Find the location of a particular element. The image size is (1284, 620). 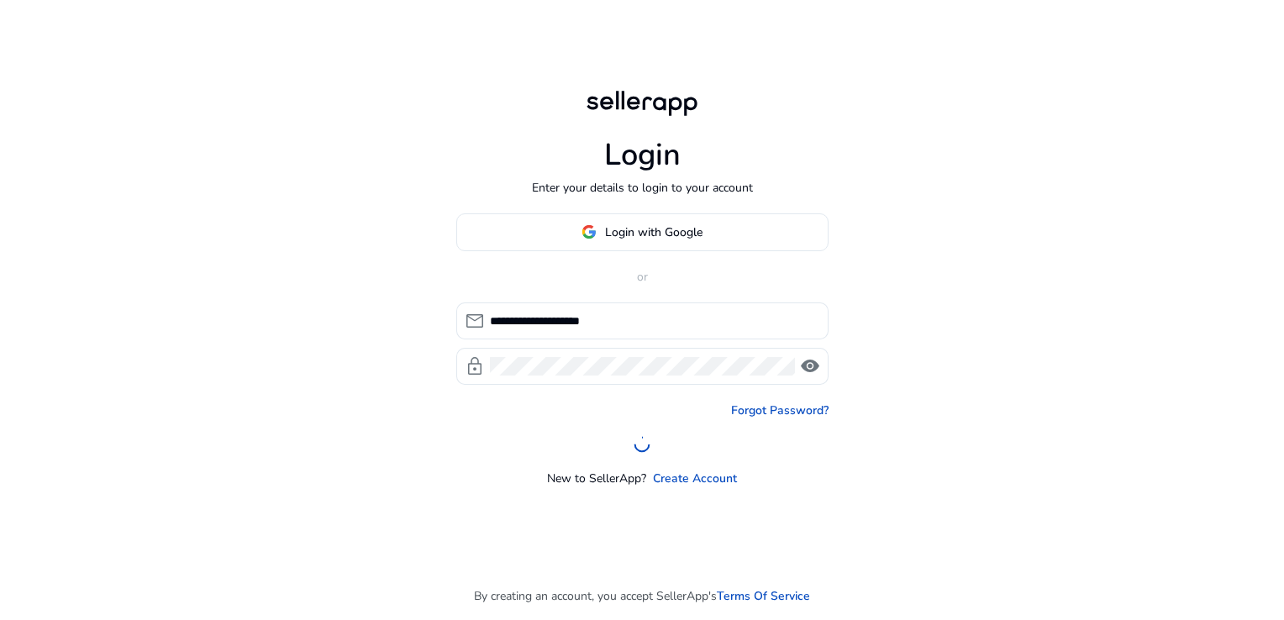

span: Login with Google is located at coordinates (654, 232).